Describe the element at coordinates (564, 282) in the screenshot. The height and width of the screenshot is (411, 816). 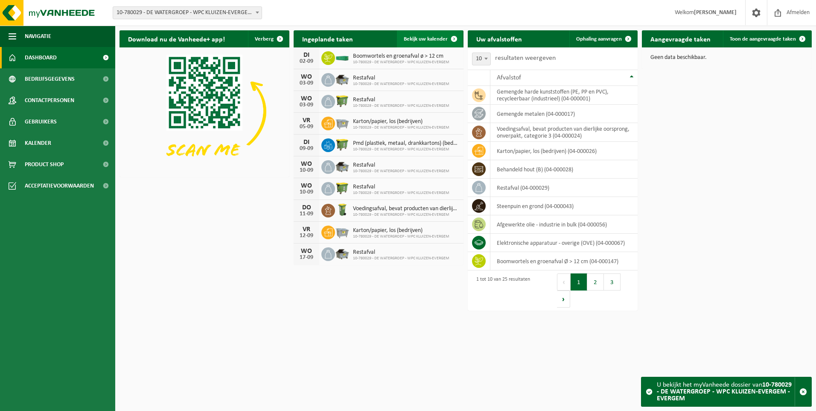
I see `button: Previous` at that location.